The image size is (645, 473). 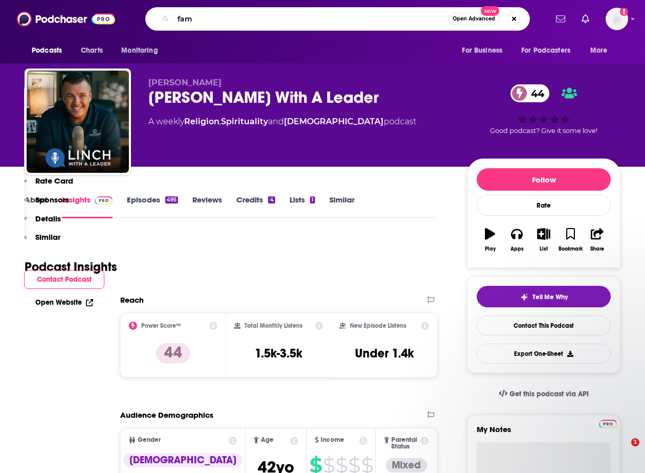 I want to click on span: and, so click(x=276, y=121).